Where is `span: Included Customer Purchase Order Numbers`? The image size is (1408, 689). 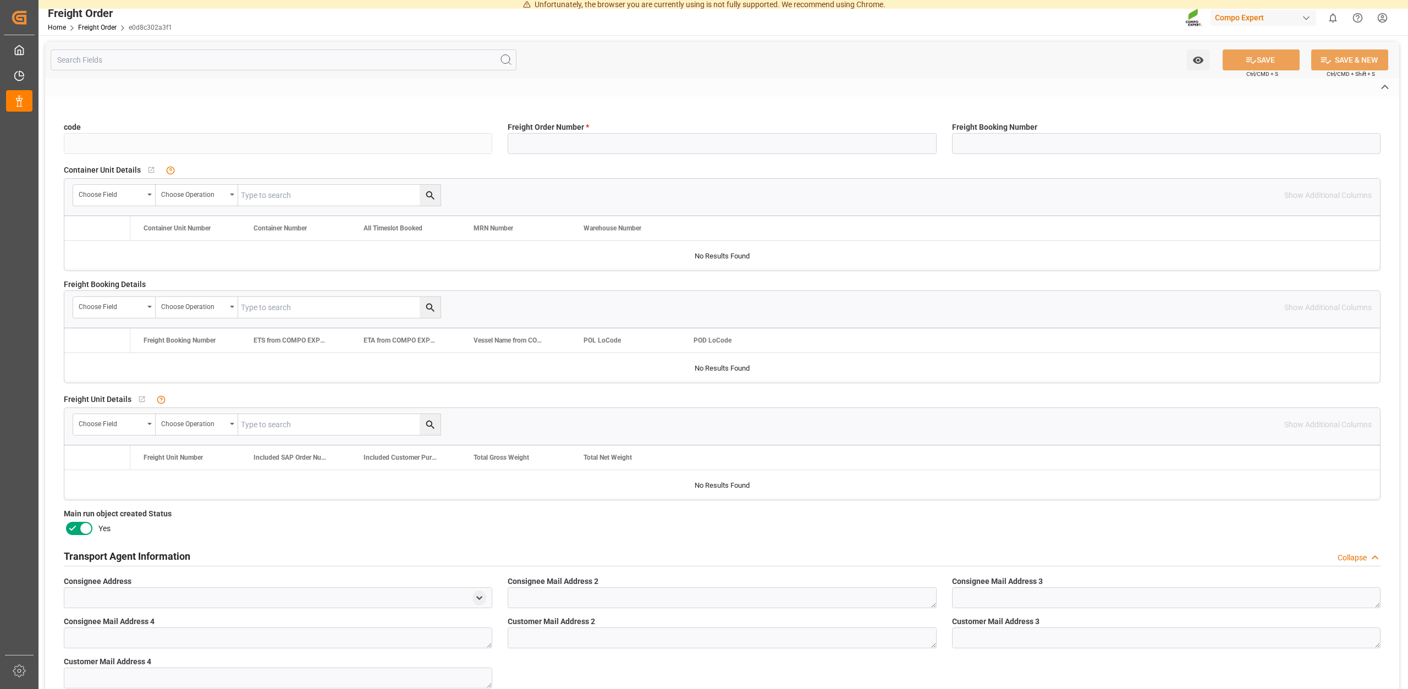 span: Included Customer Purchase Order Numbers is located at coordinates (400, 458).